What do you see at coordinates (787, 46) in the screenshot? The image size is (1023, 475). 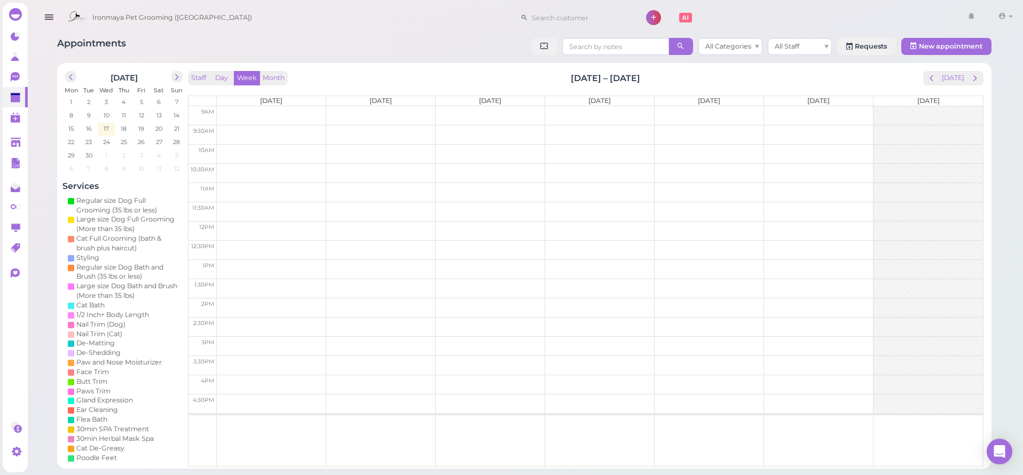 I see `span: All Staff` at bounding box center [787, 46].